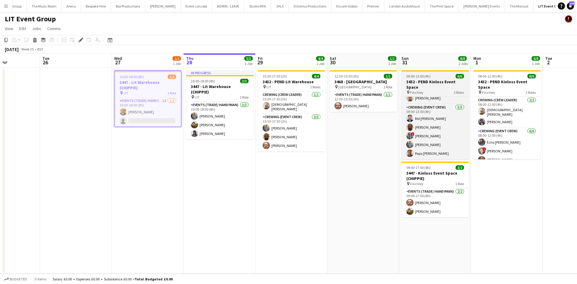 The width and height of the screenshot is (577, 284). I want to click on a: View, so click(9, 29).